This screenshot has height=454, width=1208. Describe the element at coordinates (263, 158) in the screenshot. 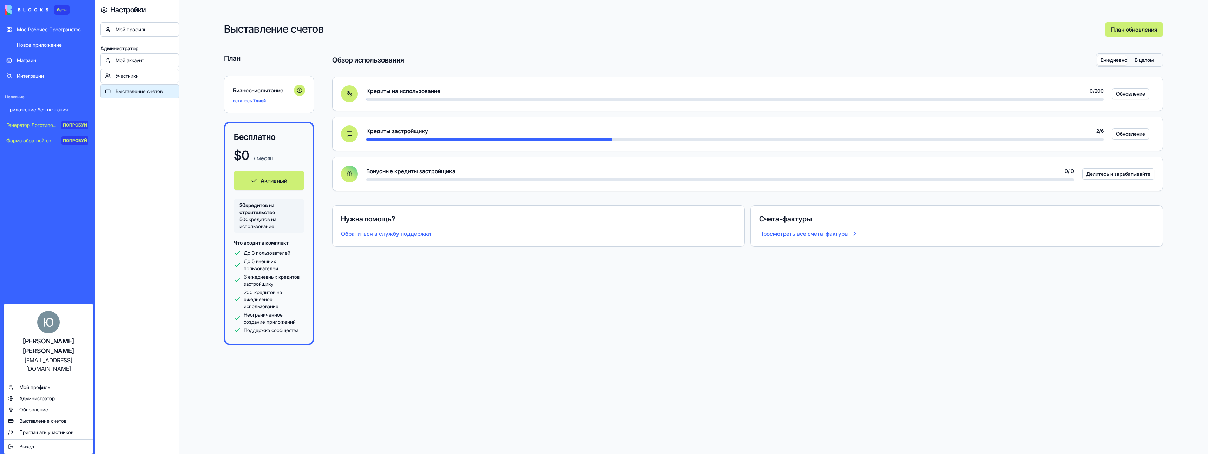

I see `ya-tr-span: / месяц` at that location.